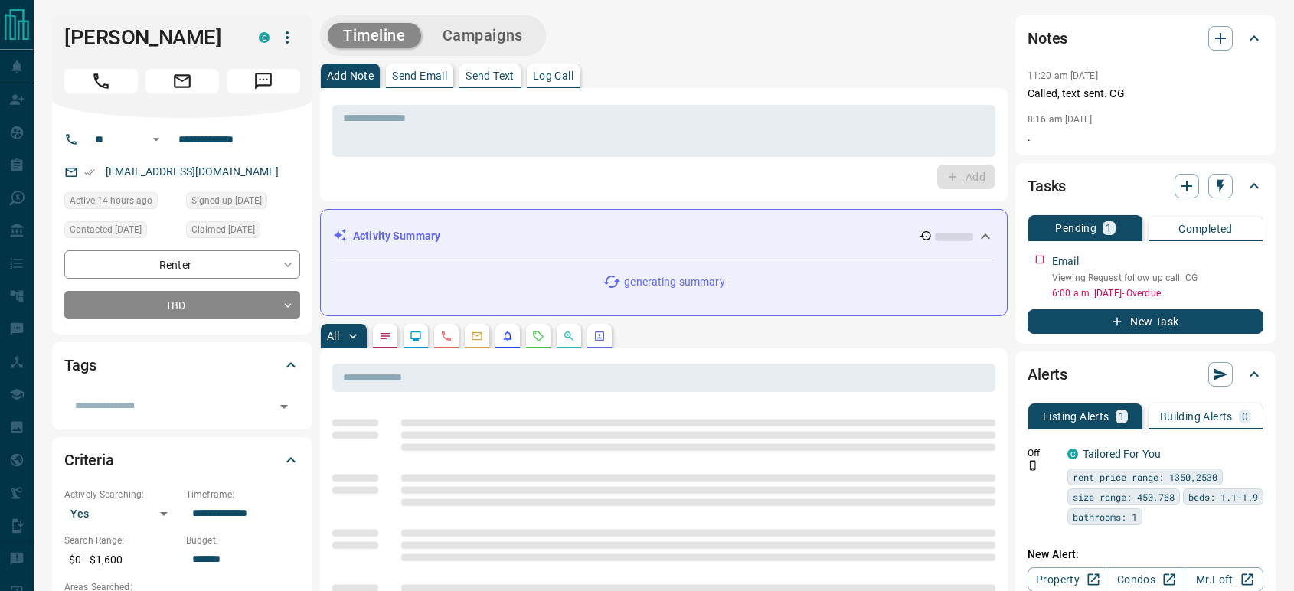 This screenshot has height=591, width=1294. Describe the element at coordinates (101, 81) in the screenshot. I see `span: Call` at that location.